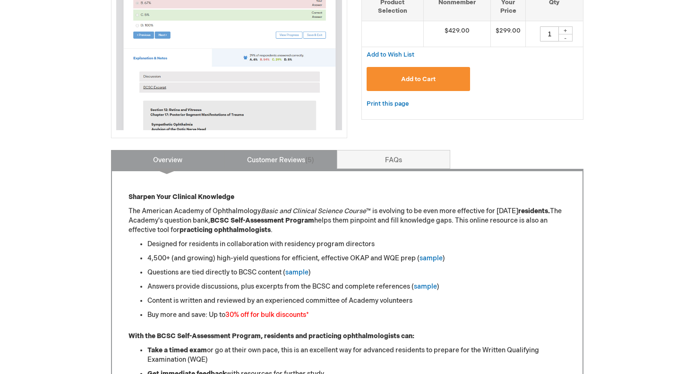  What do you see at coordinates (168, 160) in the screenshot?
I see `a: Overview` at bounding box center [168, 160].